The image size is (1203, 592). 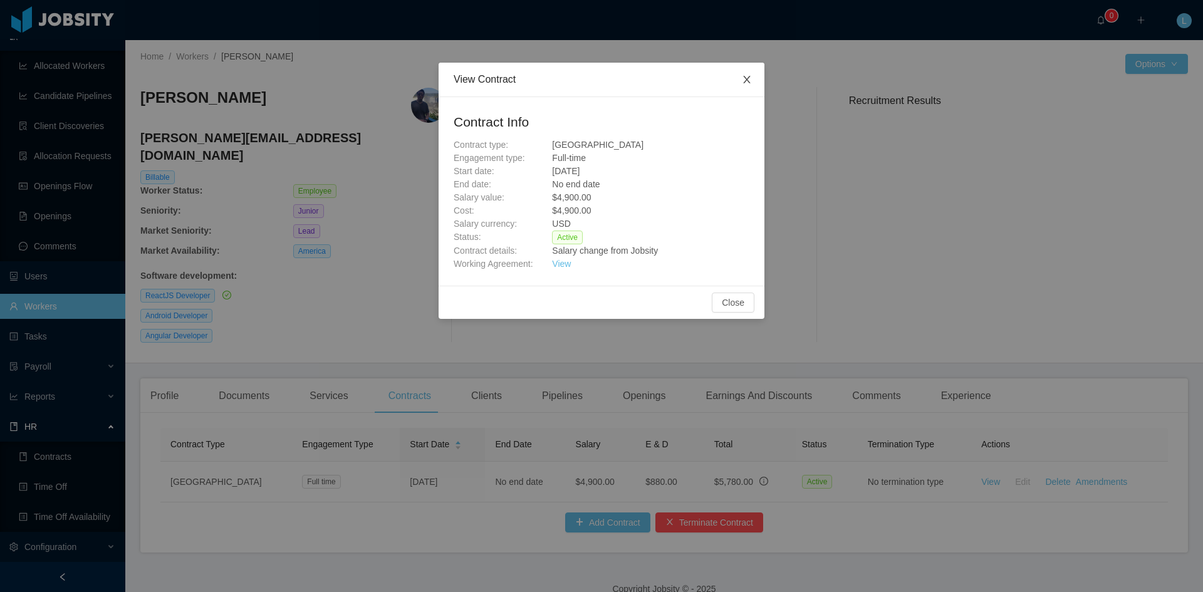 I want to click on span: End date:, so click(x=472, y=184).